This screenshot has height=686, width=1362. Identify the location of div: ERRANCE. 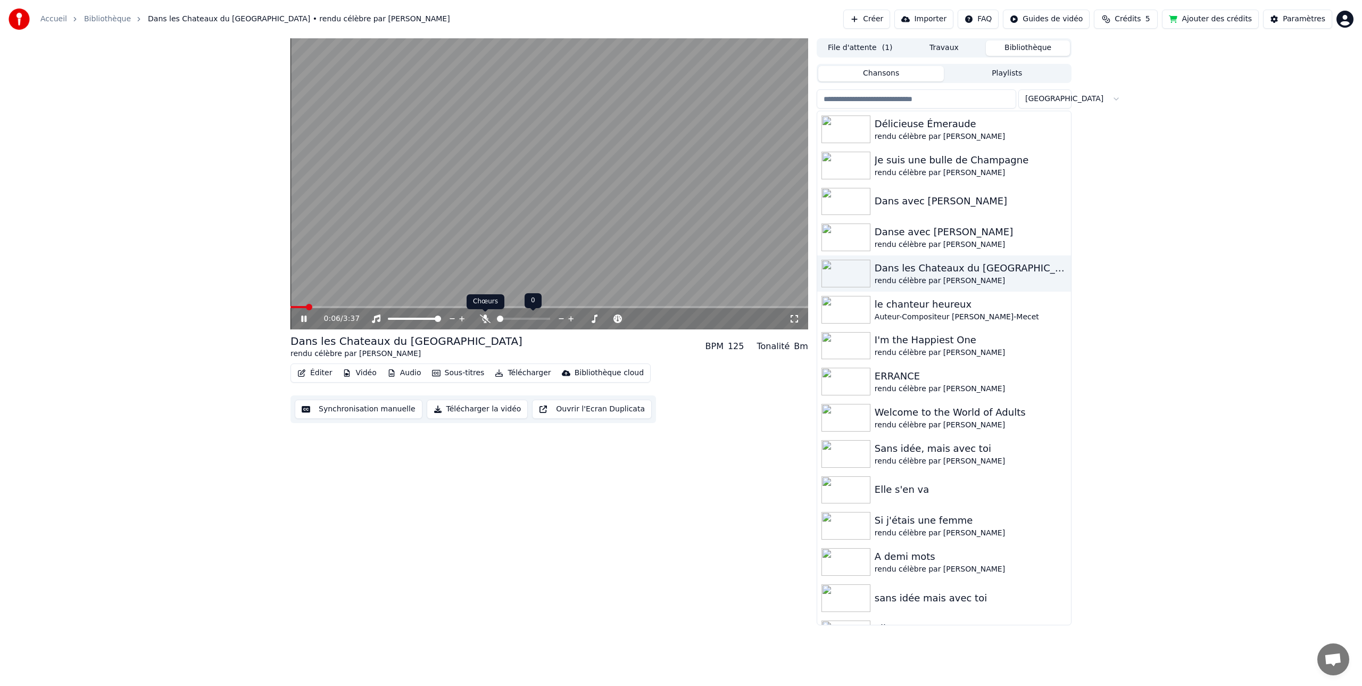
(971, 376).